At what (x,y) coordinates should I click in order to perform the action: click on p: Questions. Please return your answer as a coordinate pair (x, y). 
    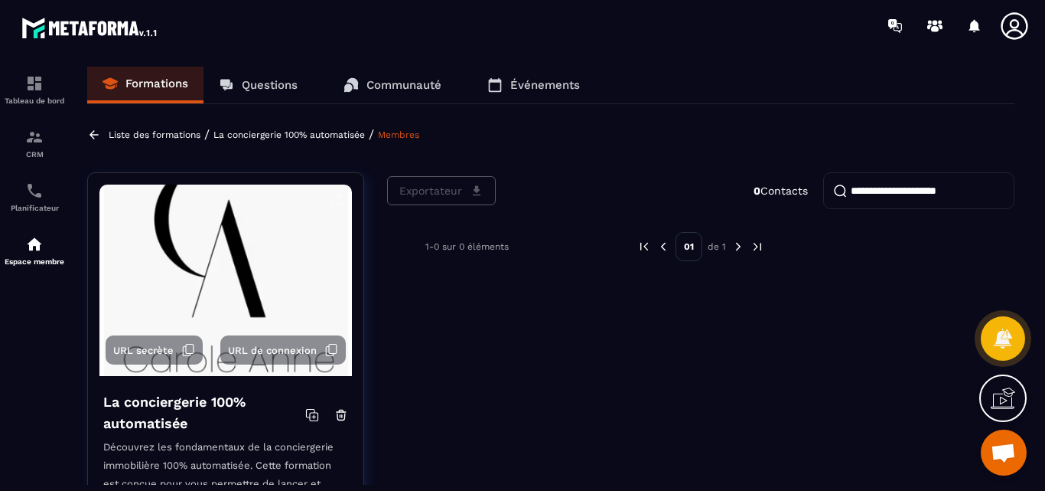
    Looking at the image, I should click on (269, 85).